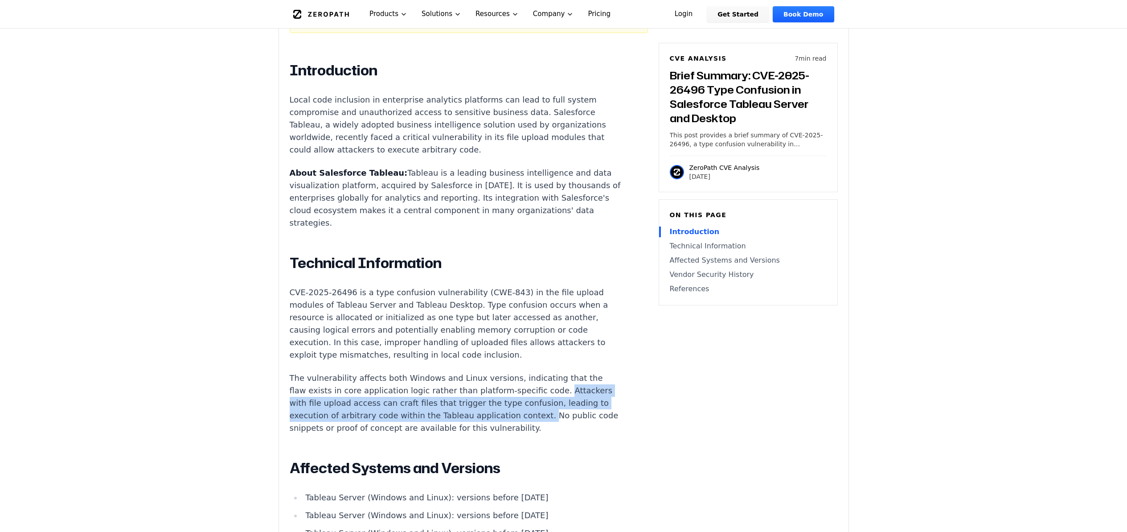  I want to click on h2: Affected Systems and Versions, so click(456, 468).